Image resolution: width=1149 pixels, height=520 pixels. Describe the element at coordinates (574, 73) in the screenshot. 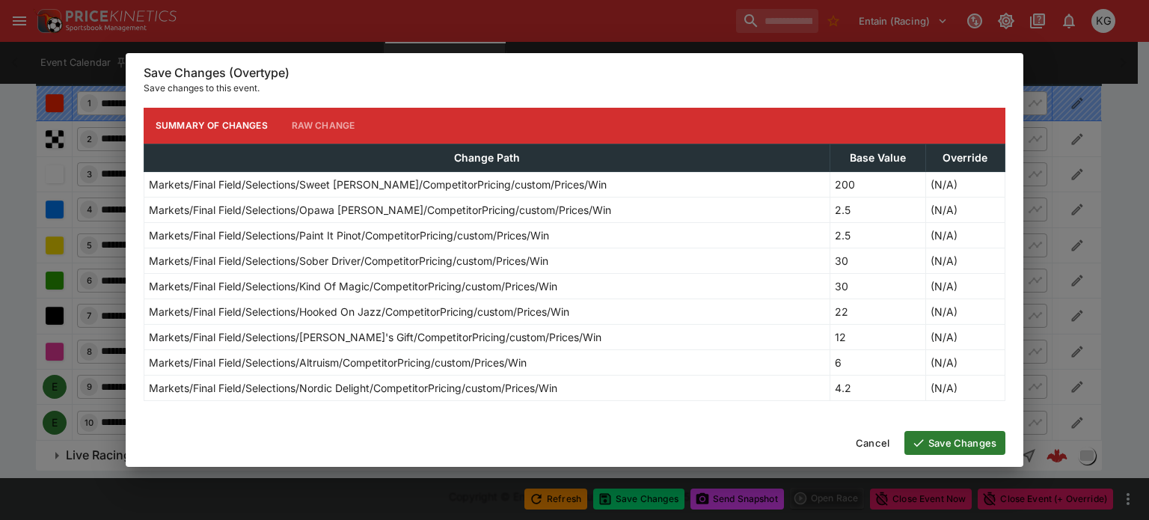

I see `h6: Save Changes (Overtype)` at that location.